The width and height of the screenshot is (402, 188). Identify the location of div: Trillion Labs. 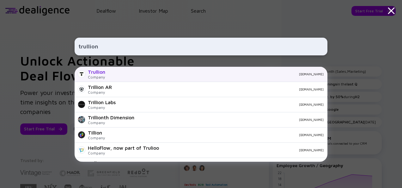
(102, 102).